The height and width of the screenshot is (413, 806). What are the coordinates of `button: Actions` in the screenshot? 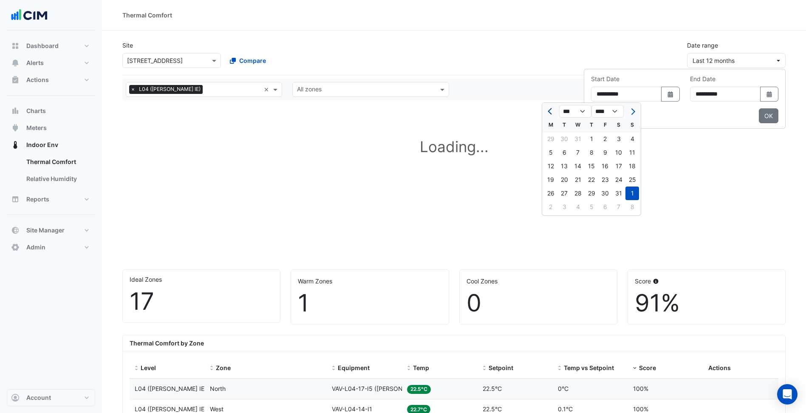 It's located at (51, 80).